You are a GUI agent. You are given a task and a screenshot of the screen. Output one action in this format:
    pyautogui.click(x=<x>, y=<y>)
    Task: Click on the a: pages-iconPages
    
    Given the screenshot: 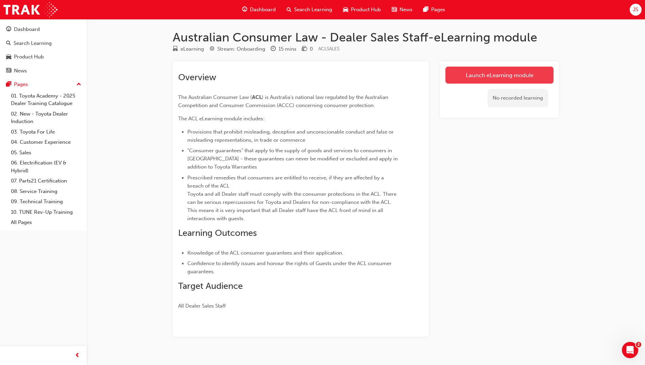 What is the action you would take?
    pyautogui.click(x=434, y=10)
    